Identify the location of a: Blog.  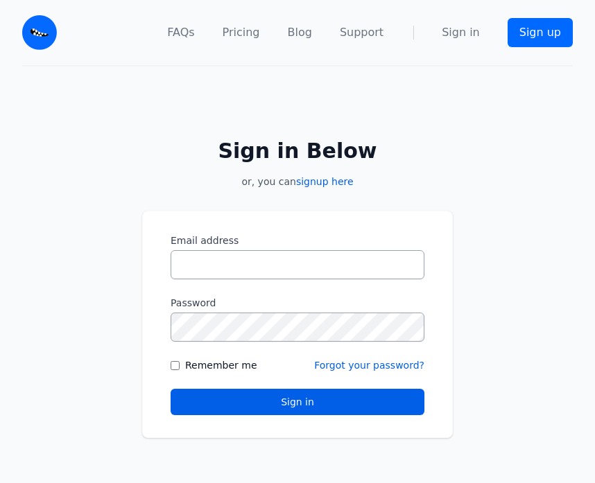
(300, 33).